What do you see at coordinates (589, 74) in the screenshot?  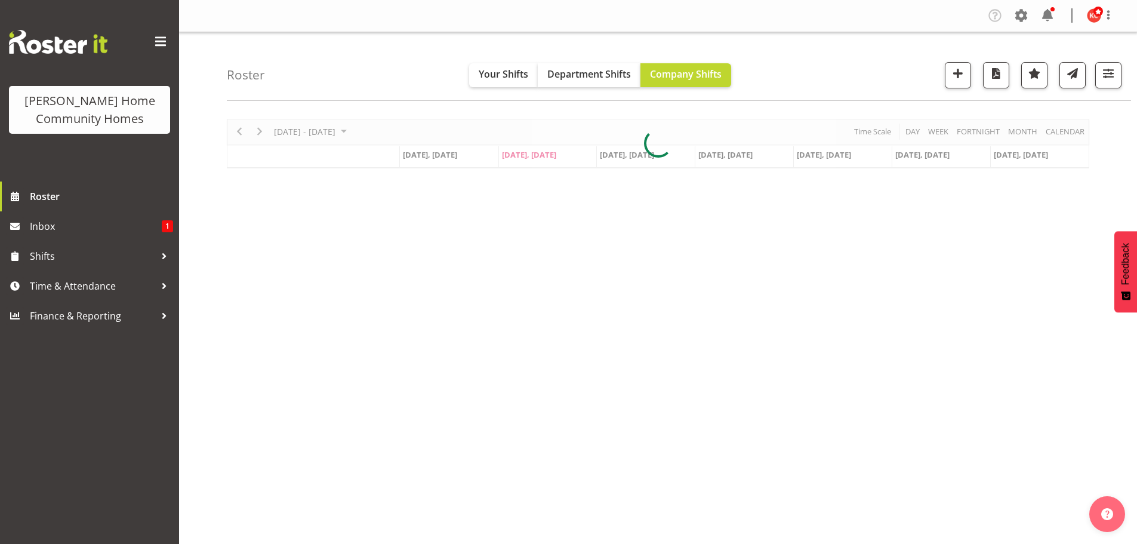 I see `span: Department Shifts` at bounding box center [589, 74].